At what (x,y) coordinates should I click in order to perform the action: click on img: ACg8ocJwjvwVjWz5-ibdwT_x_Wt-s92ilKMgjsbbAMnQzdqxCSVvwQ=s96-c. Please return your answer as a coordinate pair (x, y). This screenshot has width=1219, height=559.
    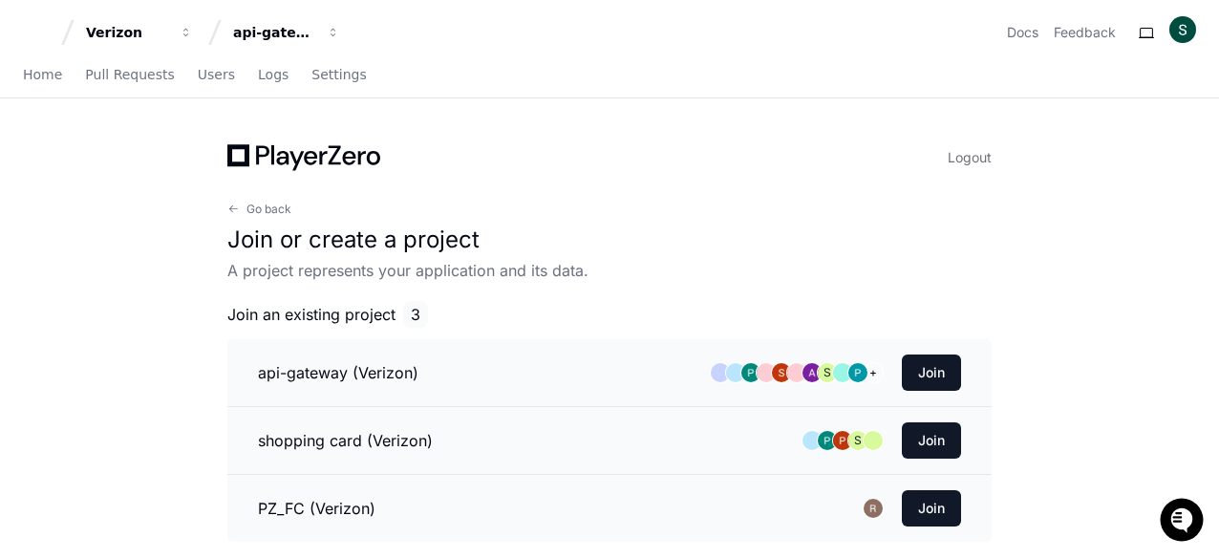
    Looking at the image, I should click on (858, 373).